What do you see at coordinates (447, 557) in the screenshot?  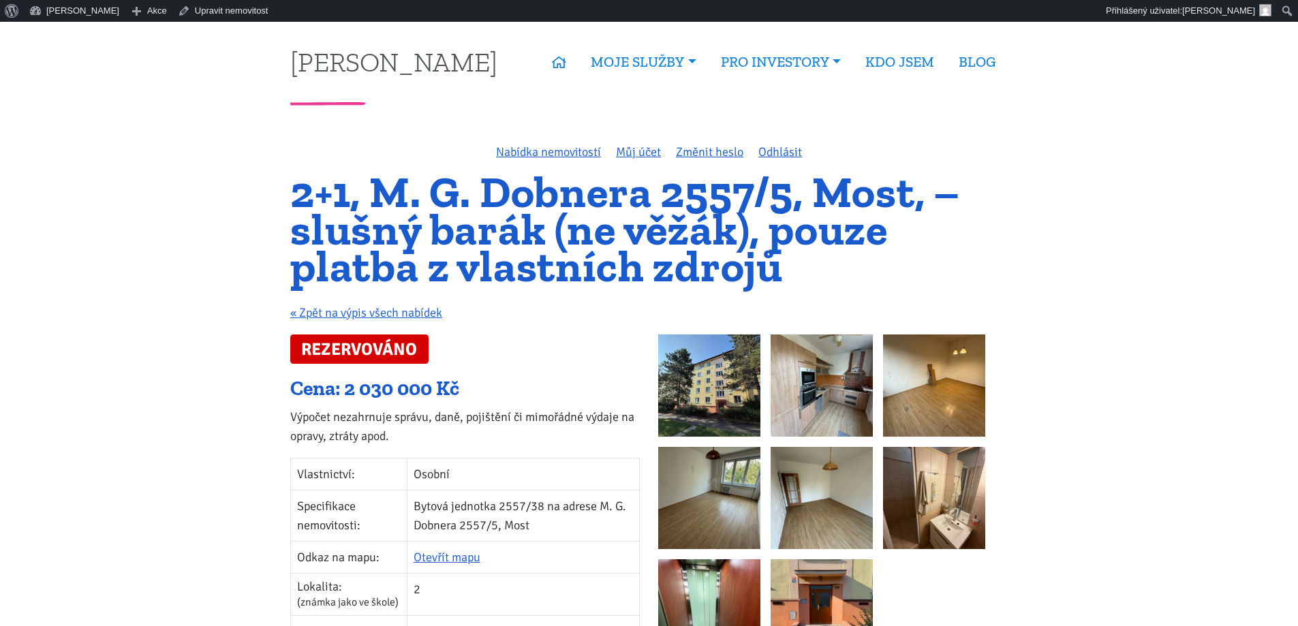 I see `a: Otevřít mapu` at bounding box center [447, 557].